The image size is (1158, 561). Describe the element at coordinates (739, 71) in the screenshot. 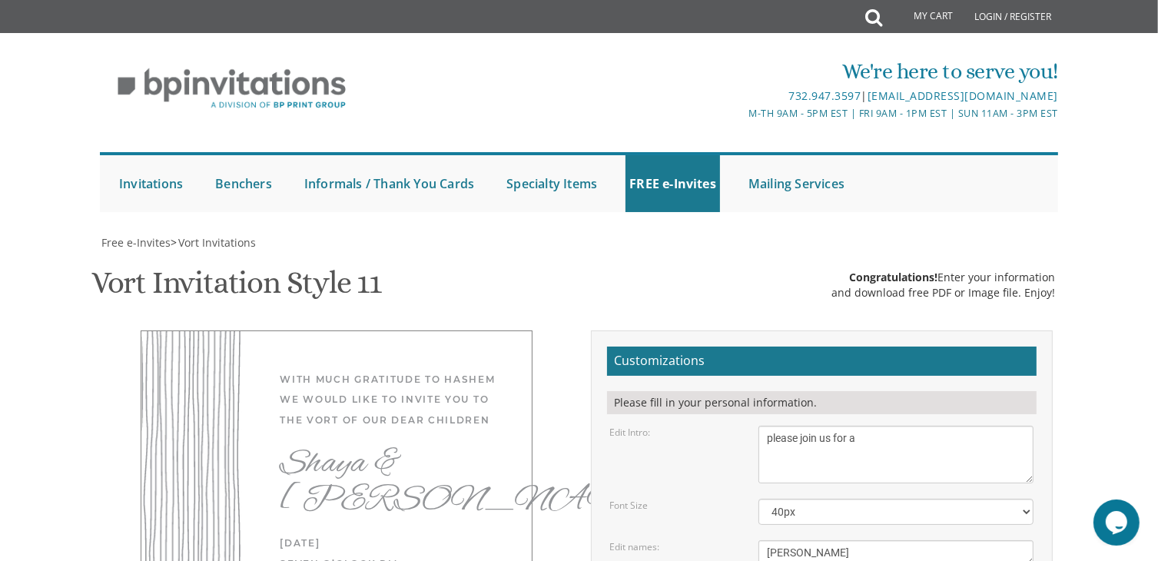

I see `div: We're here to serve you!` at that location.